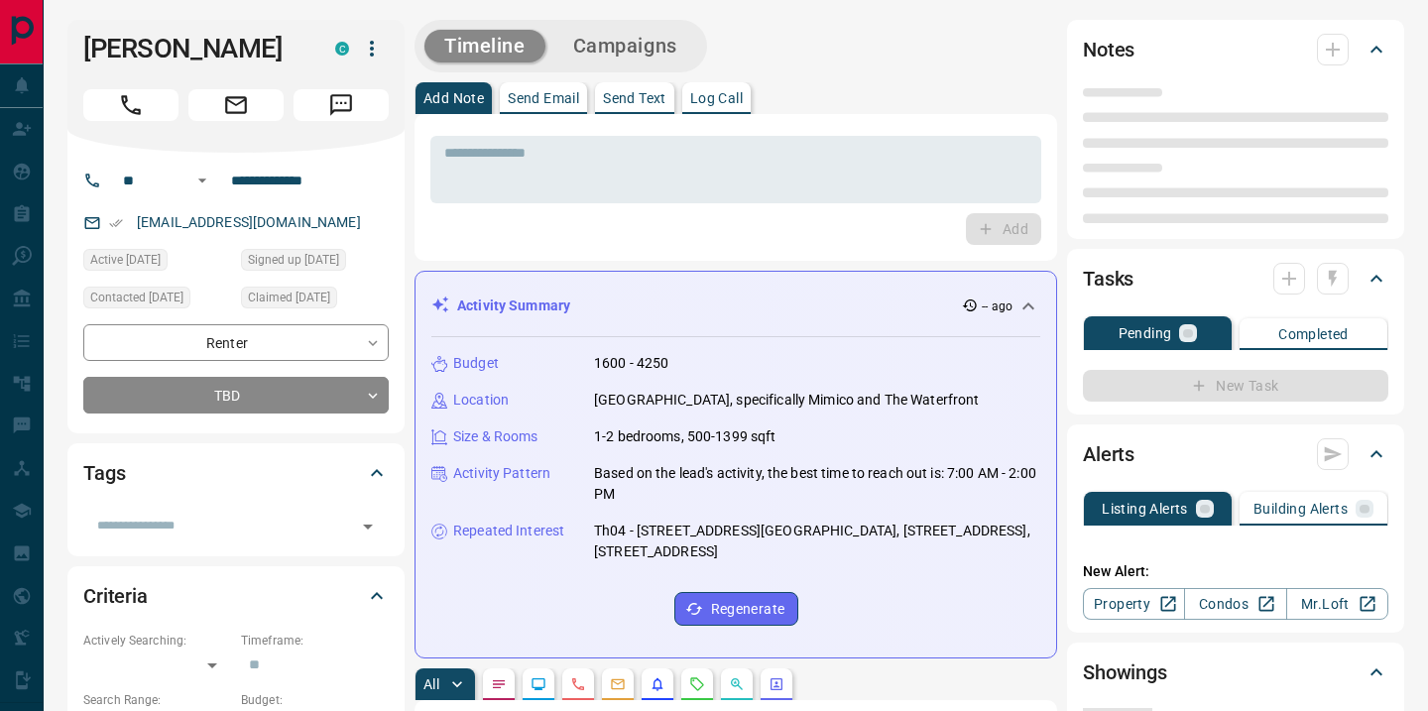 The height and width of the screenshot is (711, 1428). What do you see at coordinates (1235, 672) in the screenshot?
I see `div: Showings` at bounding box center [1235, 672].